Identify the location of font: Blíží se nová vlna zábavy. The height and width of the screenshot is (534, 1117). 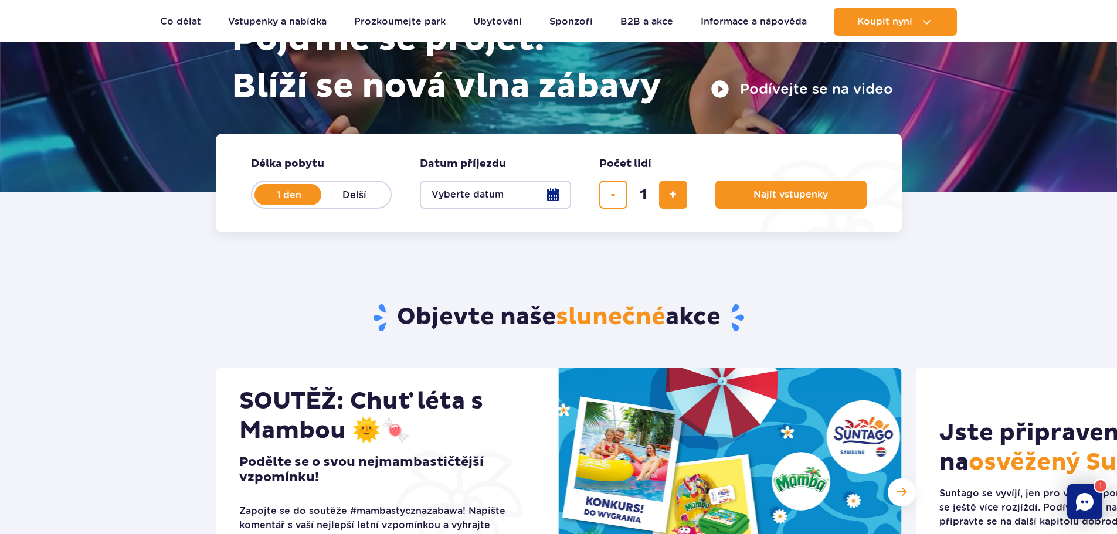
(446, 86).